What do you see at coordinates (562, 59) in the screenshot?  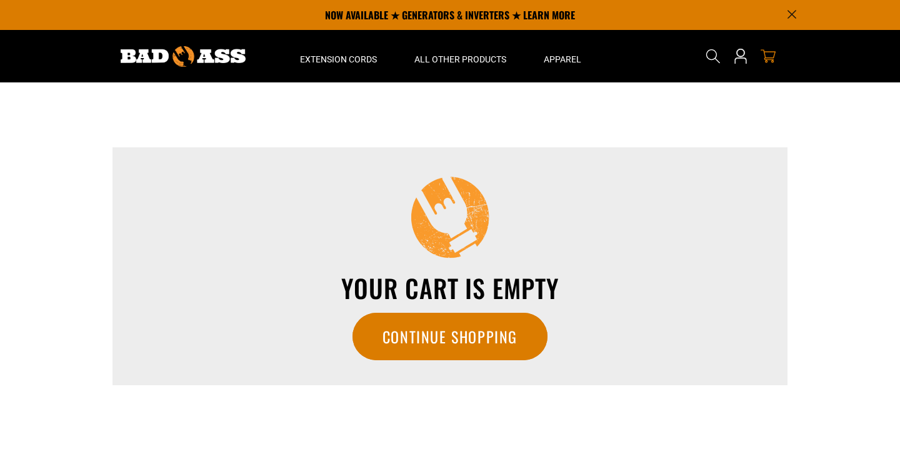 I see `span: Apparel` at bounding box center [562, 59].